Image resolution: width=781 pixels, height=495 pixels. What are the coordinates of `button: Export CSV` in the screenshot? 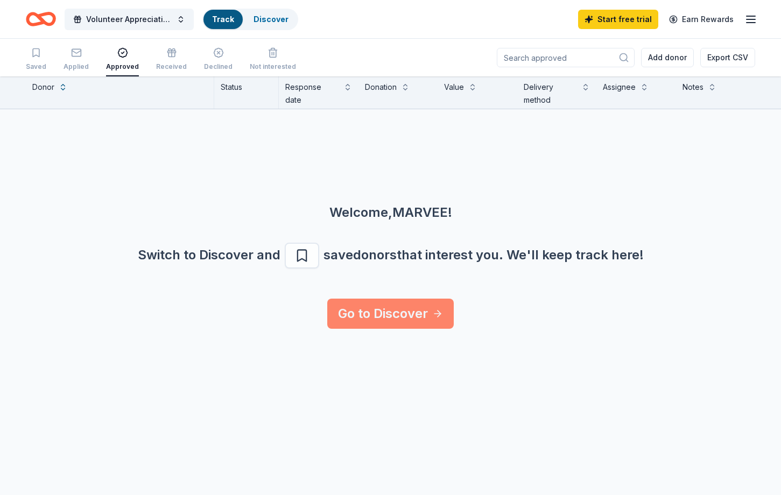 It's located at (727, 58).